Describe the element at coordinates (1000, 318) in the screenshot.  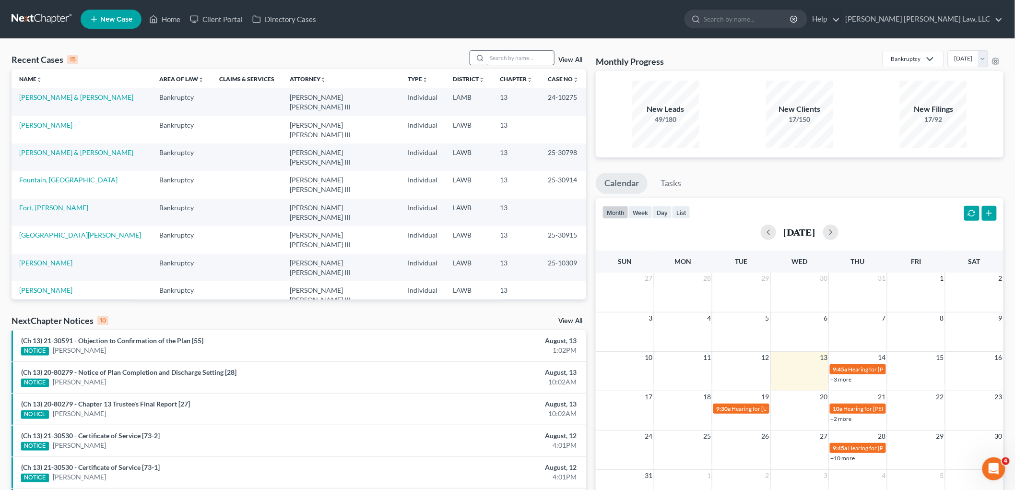
I see `span: 9` at that location.